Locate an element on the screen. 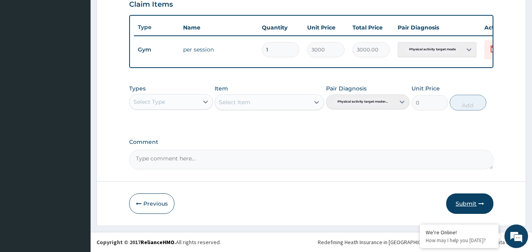  div: Select Type is located at coordinates (149, 102).